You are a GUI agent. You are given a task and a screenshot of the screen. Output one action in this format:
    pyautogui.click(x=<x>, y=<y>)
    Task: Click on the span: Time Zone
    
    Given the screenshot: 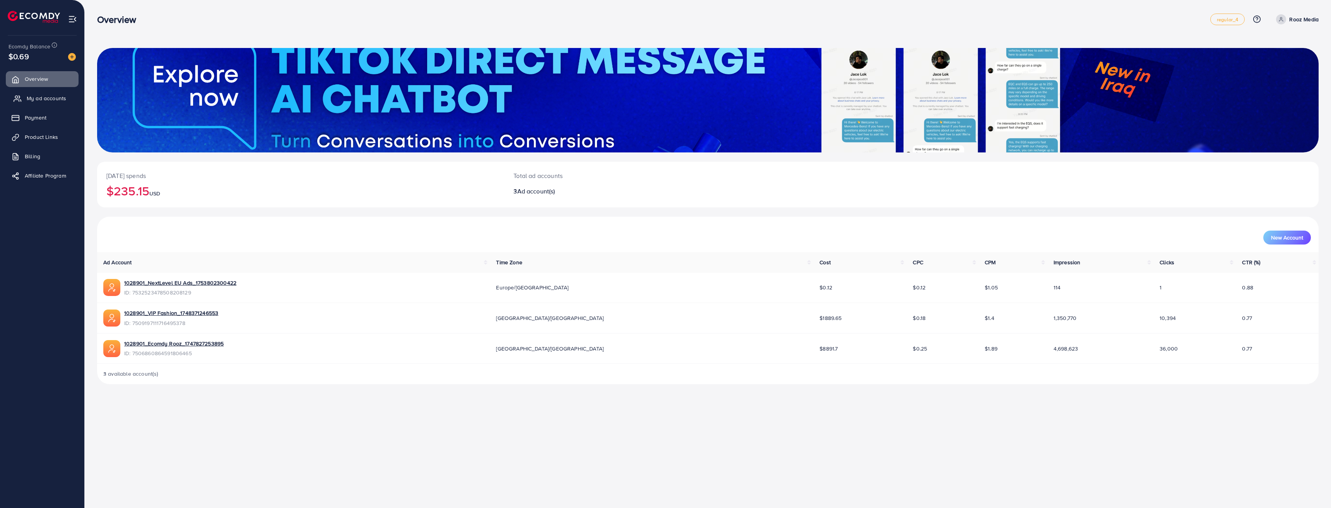 What is the action you would take?
    pyautogui.click(x=509, y=262)
    